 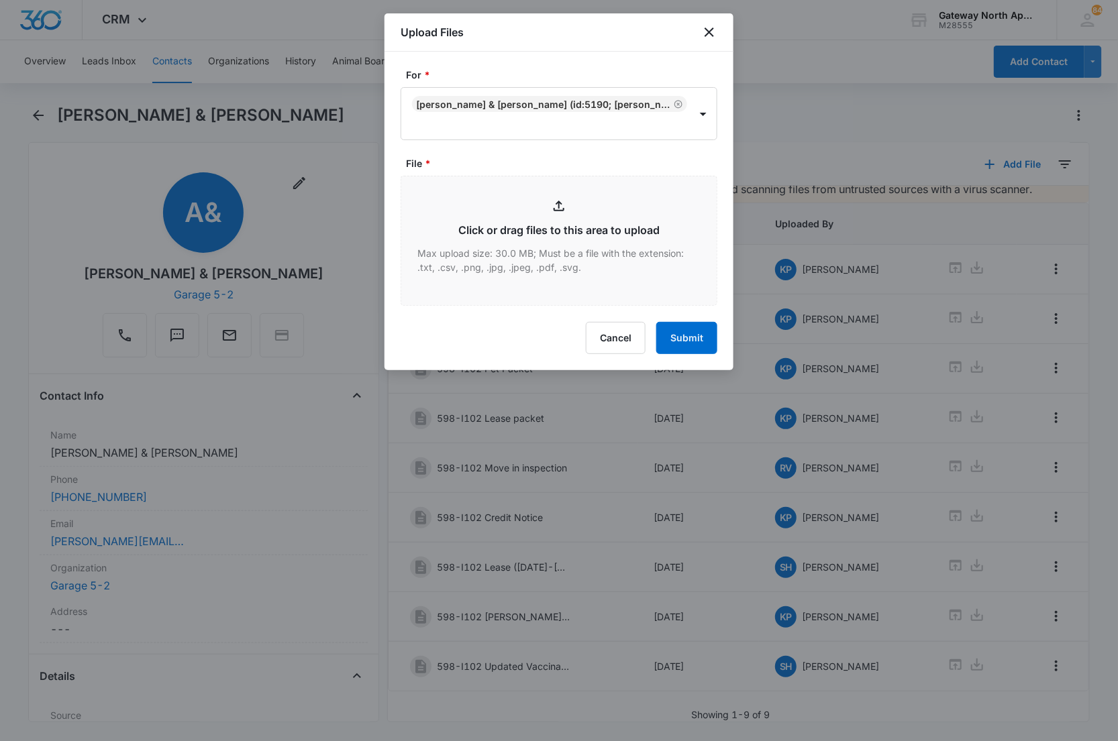 I want to click on button: Submit, so click(x=686, y=338).